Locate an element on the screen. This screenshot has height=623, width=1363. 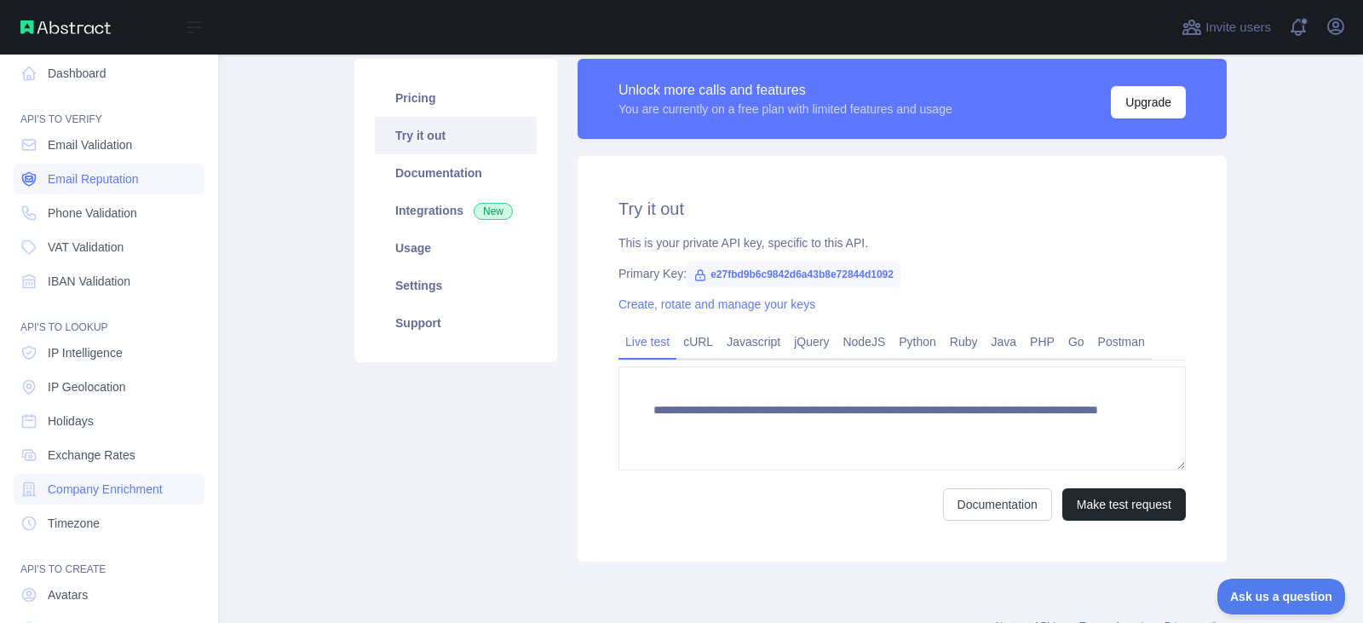
a: Email Reputation is located at coordinates (109, 179).